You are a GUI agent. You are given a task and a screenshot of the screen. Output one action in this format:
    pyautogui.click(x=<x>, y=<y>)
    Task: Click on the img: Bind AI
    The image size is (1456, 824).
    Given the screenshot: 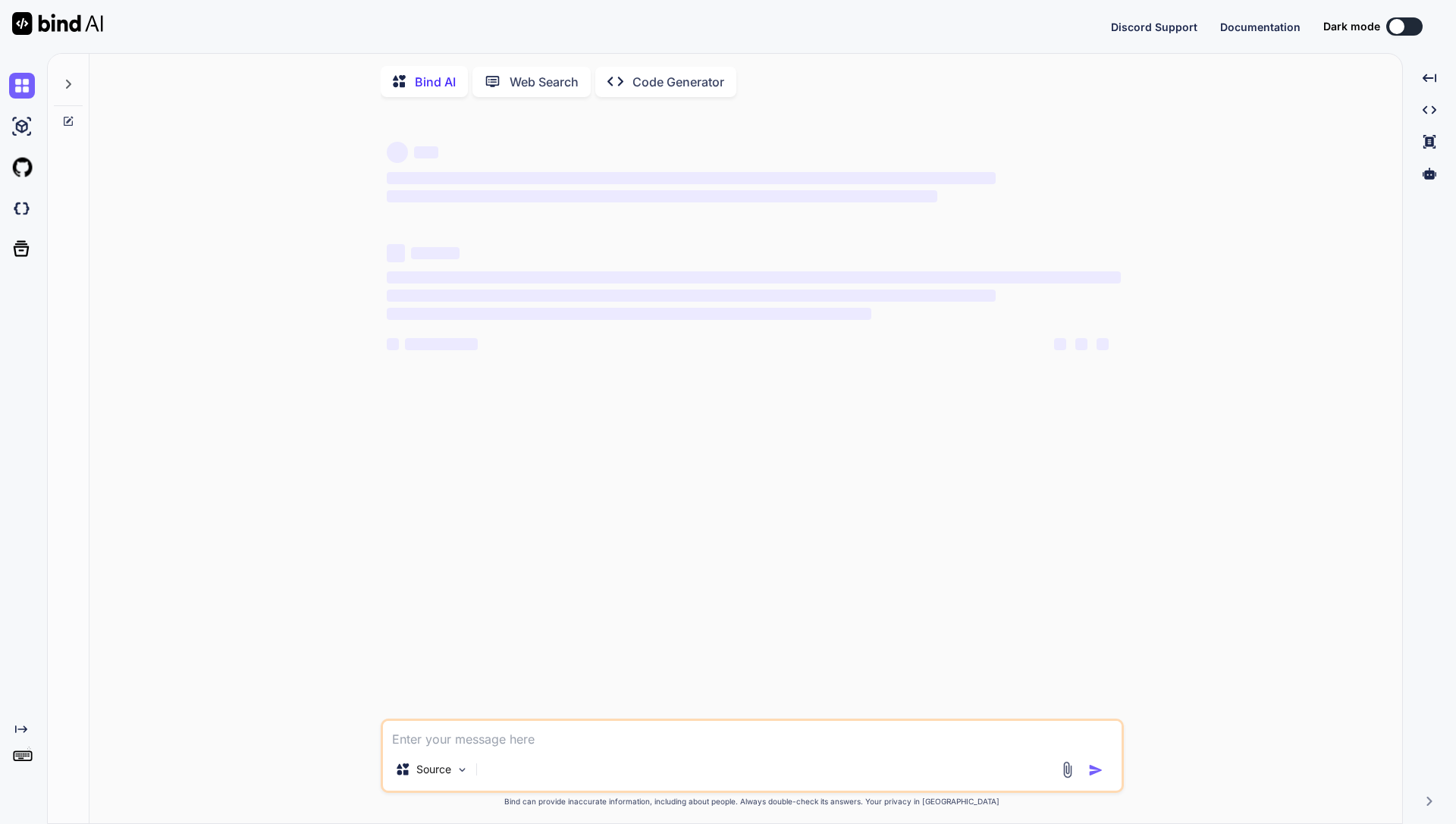 What is the action you would take?
    pyautogui.click(x=58, y=24)
    